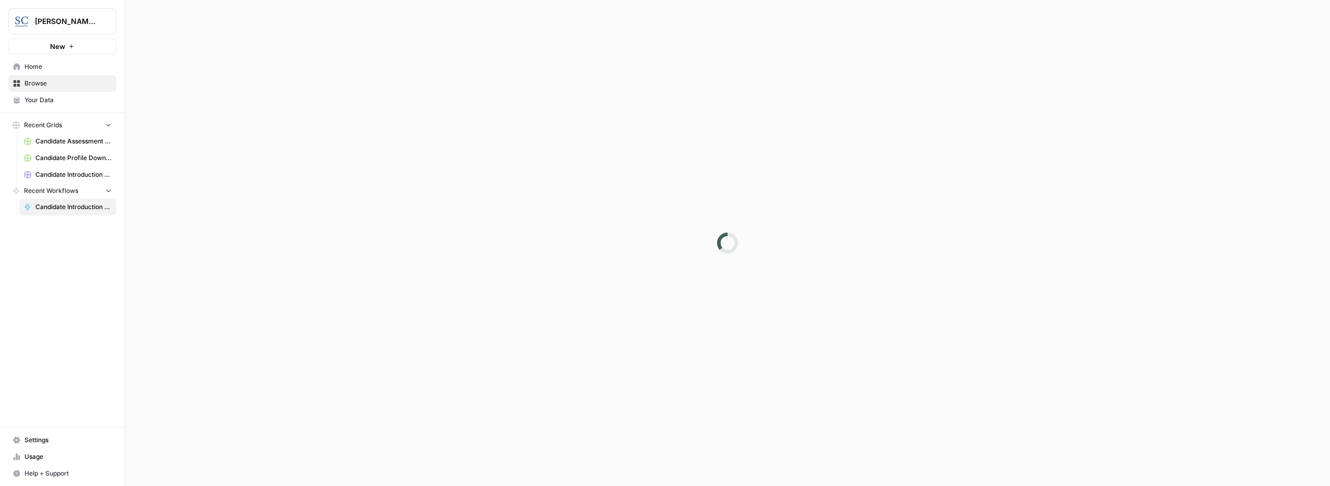 Image resolution: width=1330 pixels, height=486 pixels. Describe the element at coordinates (62, 21) in the screenshot. I see `button: Workspace: Stanton Chase Nashville` at that location.